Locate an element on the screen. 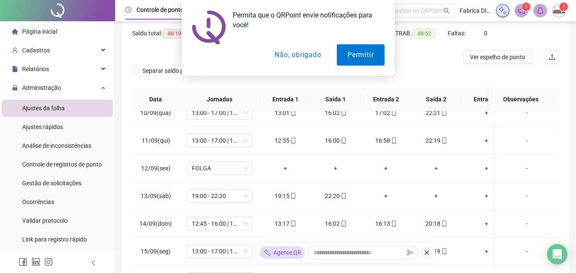 The width and height of the screenshot is (576, 273). span: 14/09(dom) is located at coordinates (156, 224).